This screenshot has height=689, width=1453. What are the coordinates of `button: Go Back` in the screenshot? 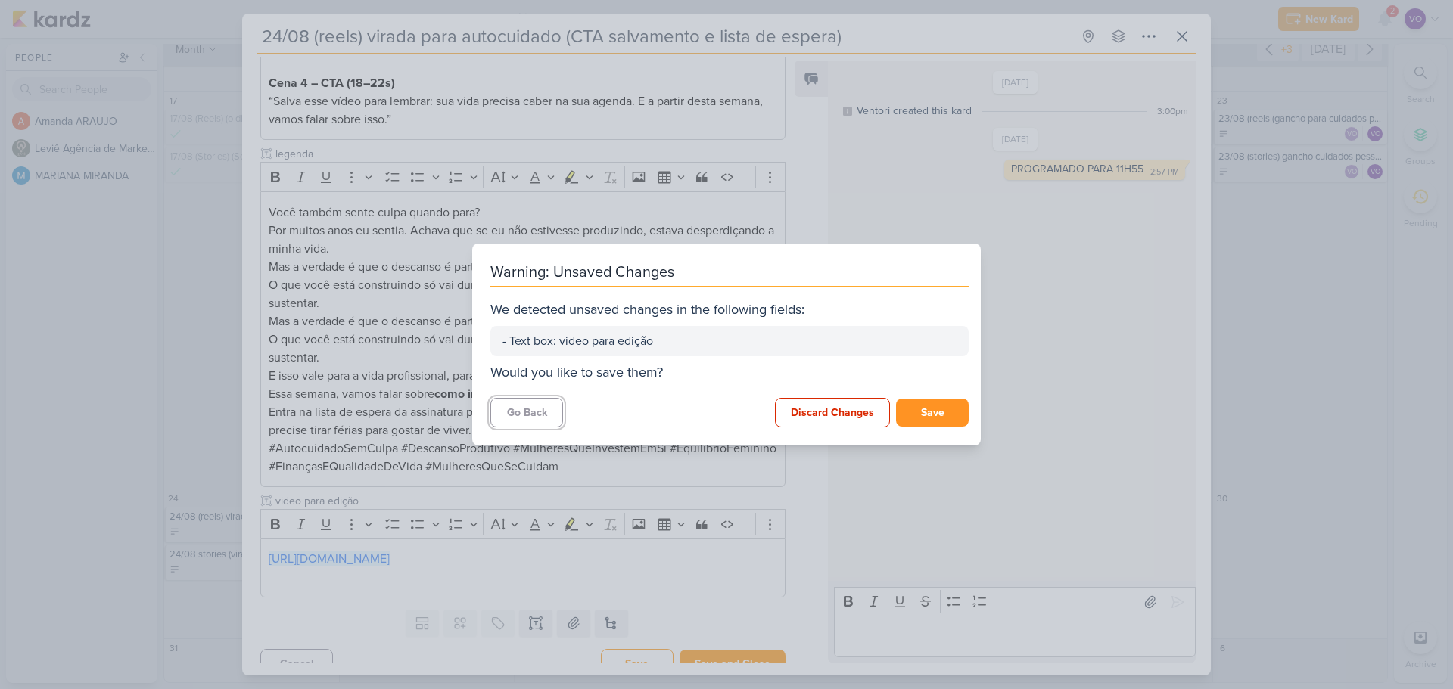 It's located at (527, 412).